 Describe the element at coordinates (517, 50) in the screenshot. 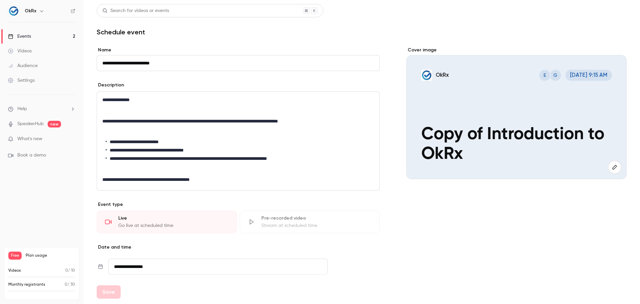

I see `label: Cover image` at that location.